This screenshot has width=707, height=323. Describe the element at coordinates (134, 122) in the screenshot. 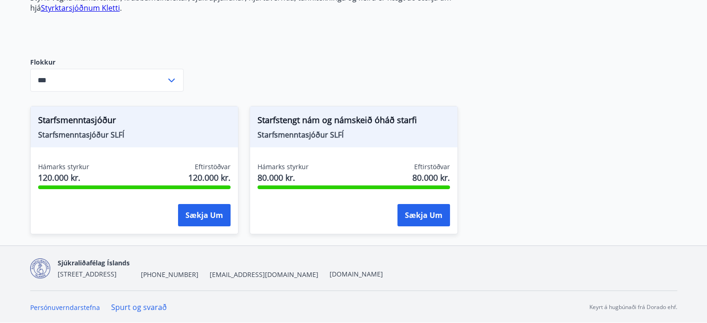

I see `span: Starfsmenntasjóður` at that location.